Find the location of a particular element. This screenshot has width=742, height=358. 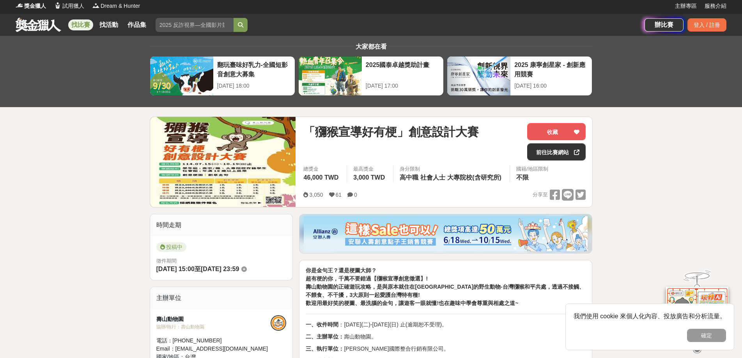

a: 找活動 is located at coordinates (109, 25).